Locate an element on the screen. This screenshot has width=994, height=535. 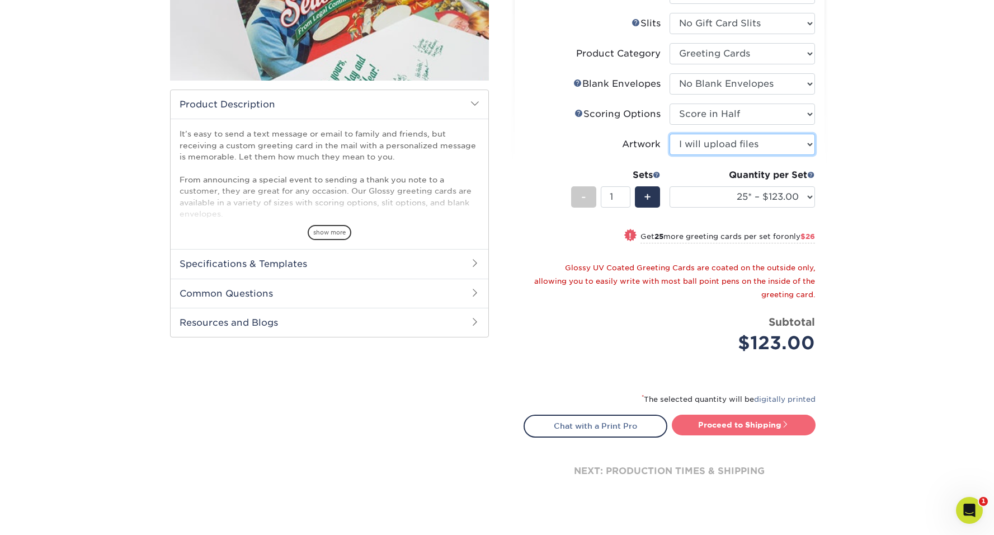
a: digitally printed is located at coordinates (785, 399).